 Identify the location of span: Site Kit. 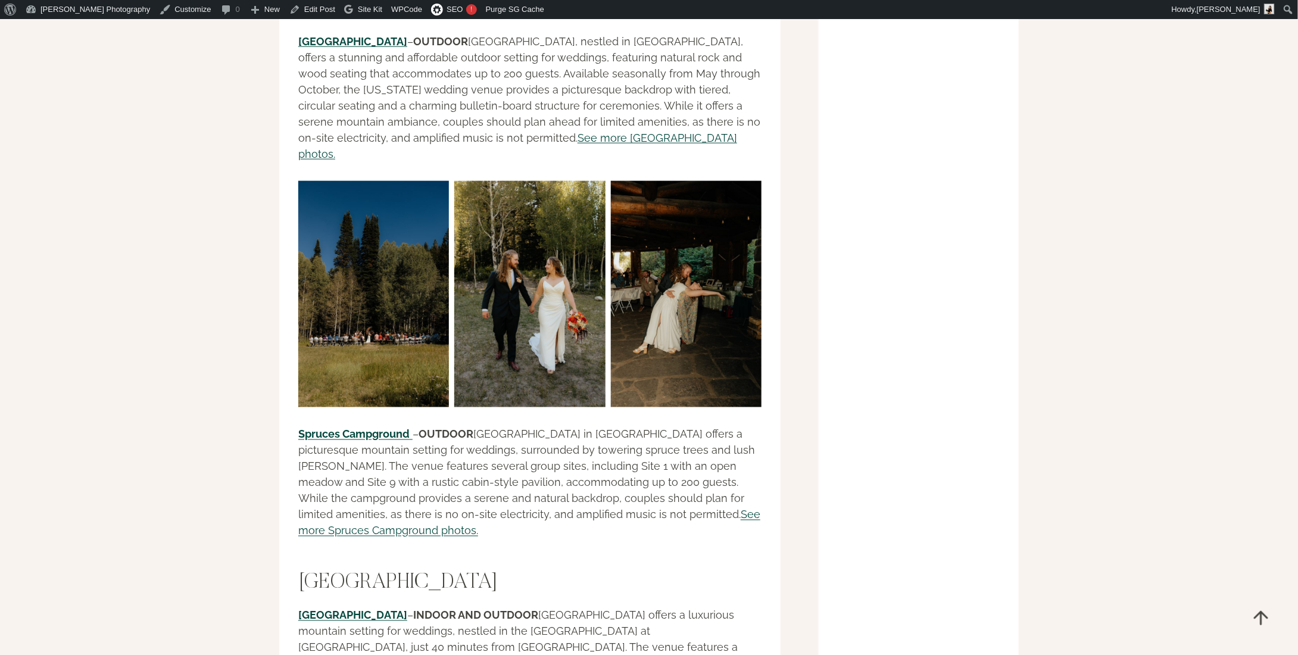
(370, 9).